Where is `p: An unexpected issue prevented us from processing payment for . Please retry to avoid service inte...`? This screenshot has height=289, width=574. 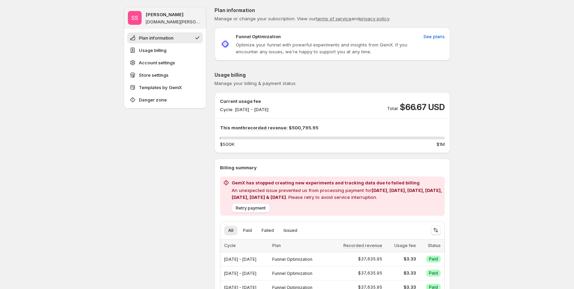 p: An unexpected issue prevented us from processing payment for . Please retry to avoid service inte... is located at coordinates (337, 194).